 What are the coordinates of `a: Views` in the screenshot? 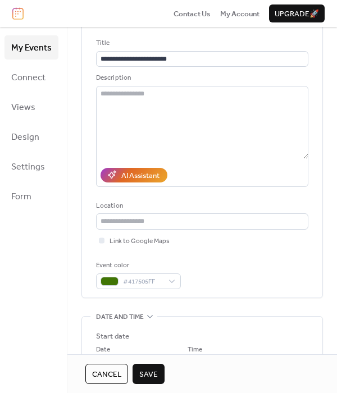 It's located at (31, 107).